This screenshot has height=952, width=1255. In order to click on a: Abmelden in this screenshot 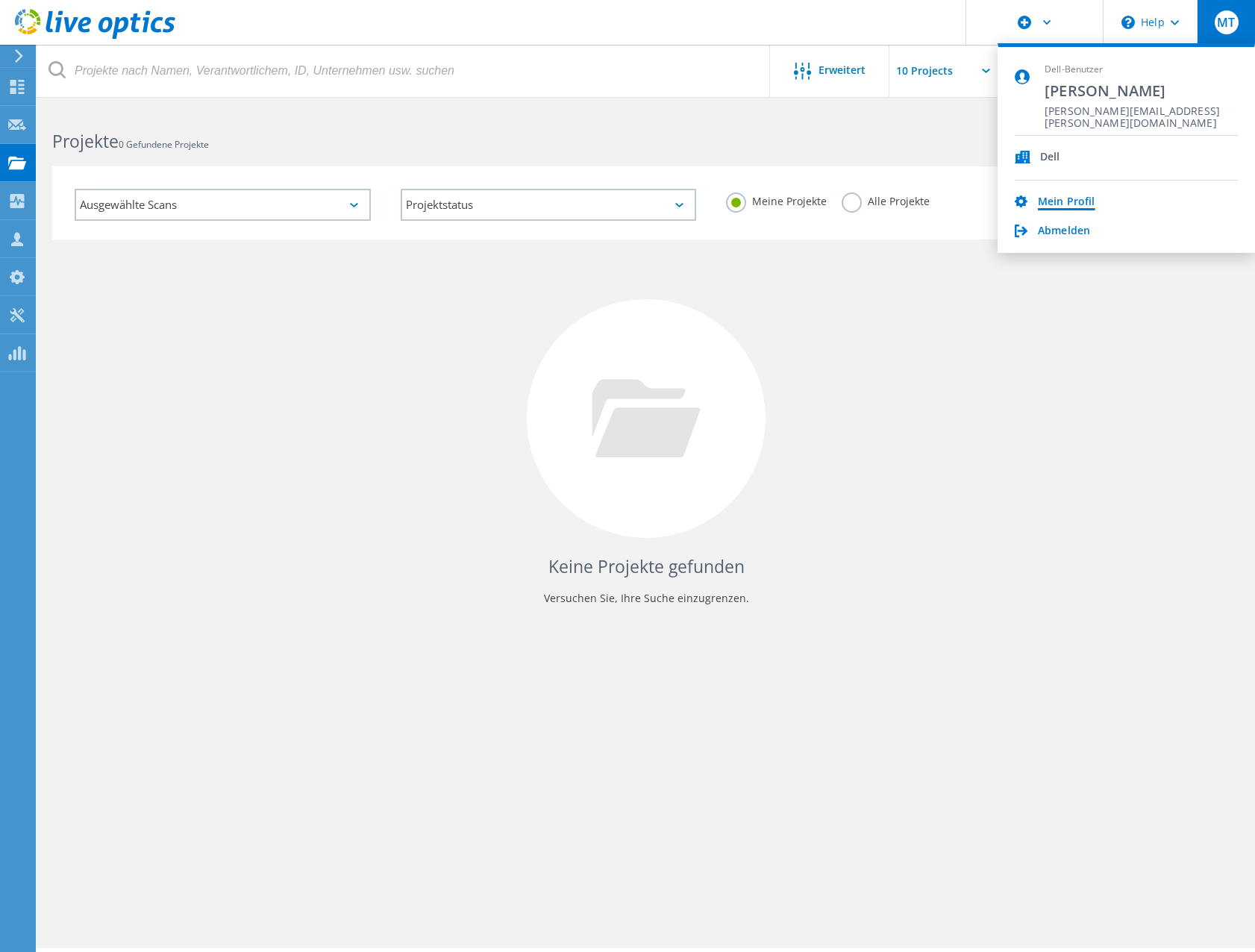, I will do `click(1064, 231)`.